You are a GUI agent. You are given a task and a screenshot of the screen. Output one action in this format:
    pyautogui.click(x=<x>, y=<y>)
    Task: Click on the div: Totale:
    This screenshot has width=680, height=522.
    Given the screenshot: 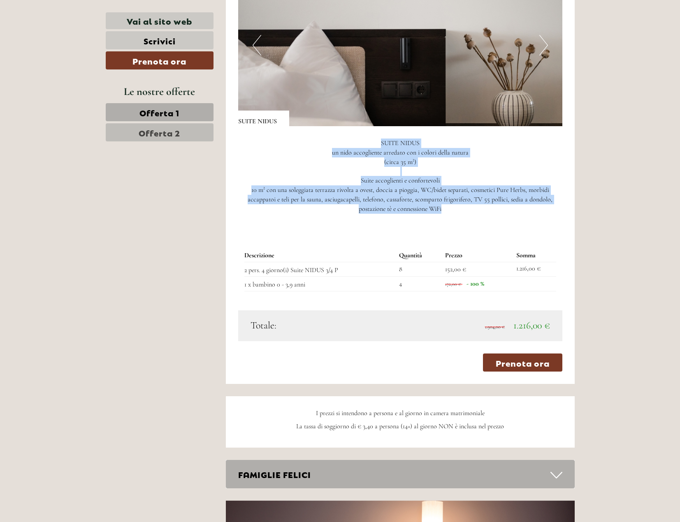 What is the action you would take?
    pyautogui.click(x=322, y=326)
    